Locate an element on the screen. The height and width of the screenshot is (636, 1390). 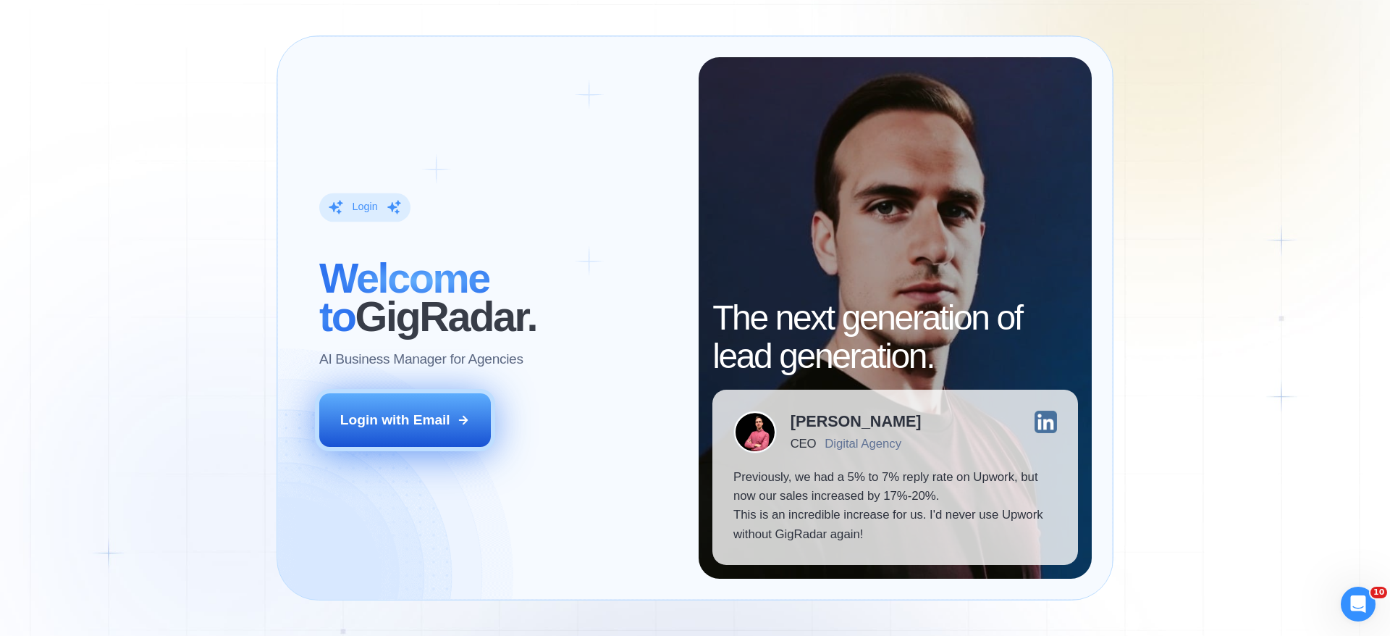
div: CEO is located at coordinates (803, 443).